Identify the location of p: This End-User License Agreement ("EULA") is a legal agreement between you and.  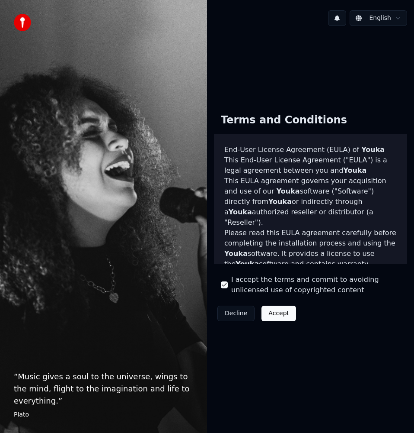
(311, 165).